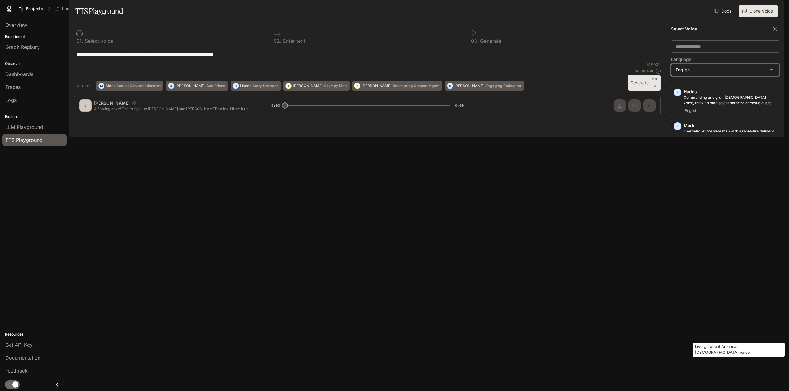  I want to click on div: English, so click(725, 70).